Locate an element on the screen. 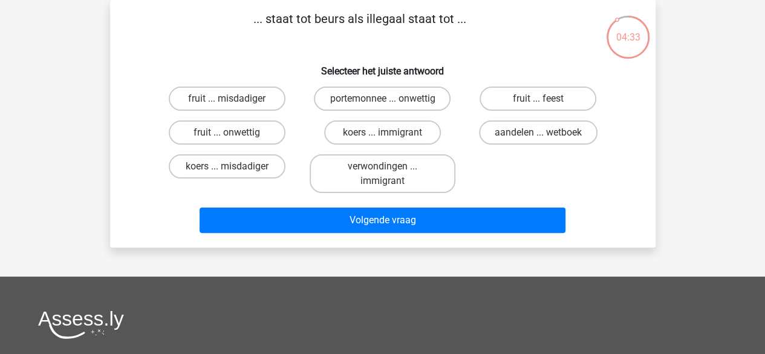 This screenshot has height=354, width=765. label: verwondingen ... immigrant is located at coordinates (382, 174).